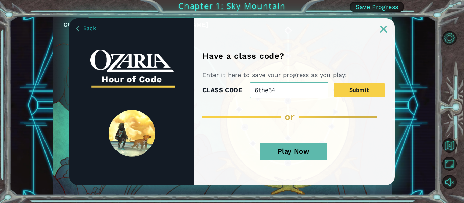 The image size is (464, 203). I want to click on h1: Have a class code?, so click(244, 56).